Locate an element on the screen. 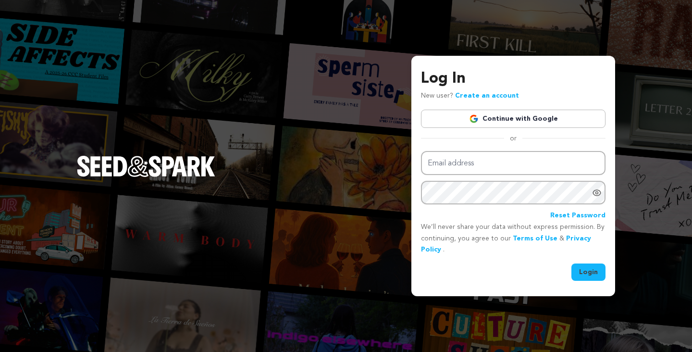 This screenshot has height=352, width=692. p: We’ll never share your data without express permission. By continuing, you agree to our & . is located at coordinates (513, 238).